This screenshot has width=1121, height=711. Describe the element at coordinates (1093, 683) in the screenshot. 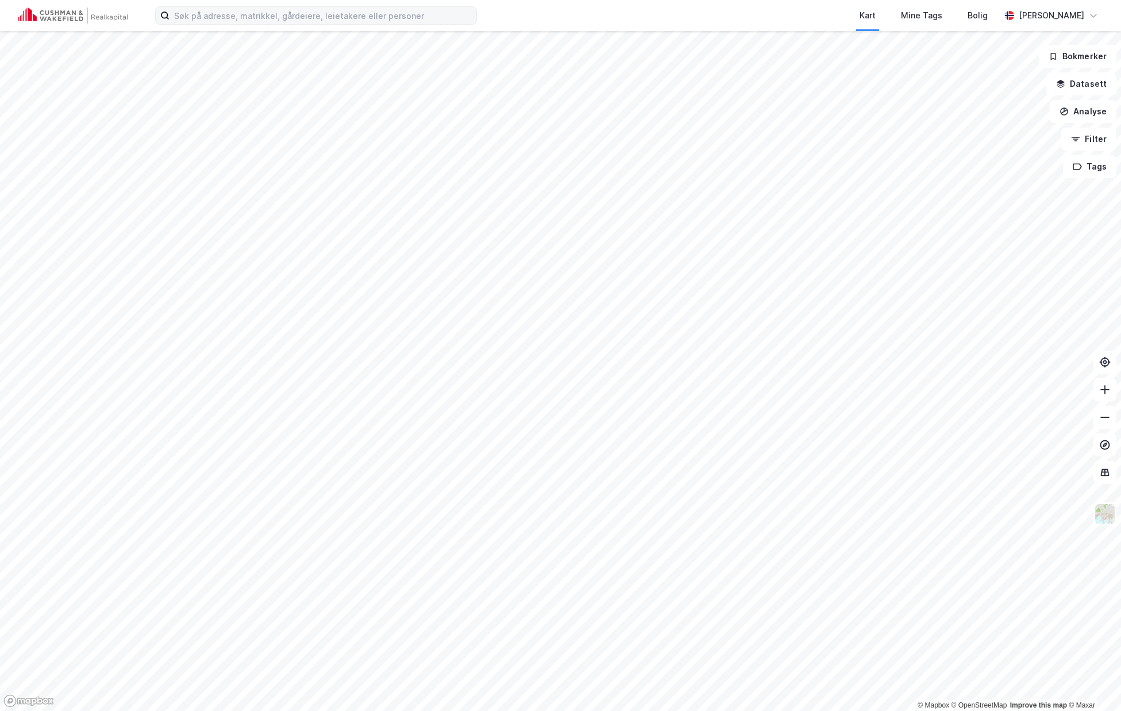

I see `div: Kontrollprogram for chat` at that location.